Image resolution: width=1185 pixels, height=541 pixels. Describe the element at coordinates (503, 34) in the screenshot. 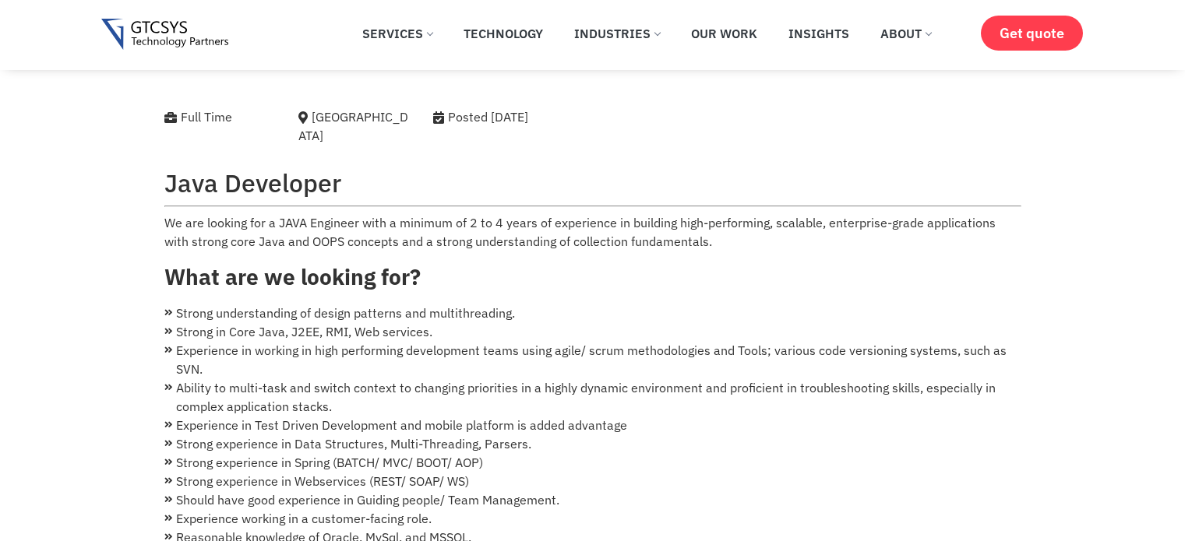

I see `a: Technology` at that location.